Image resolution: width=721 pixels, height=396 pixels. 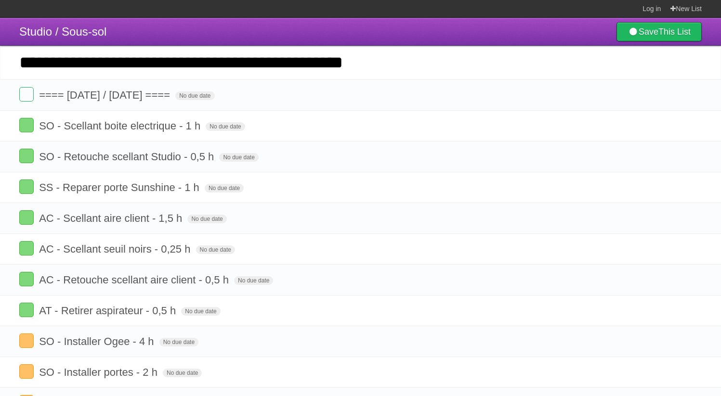 I want to click on b: This List, so click(x=674, y=32).